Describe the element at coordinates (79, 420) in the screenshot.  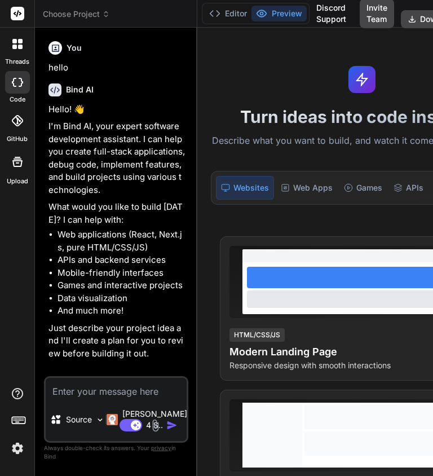
I see `p: Source` at that location.